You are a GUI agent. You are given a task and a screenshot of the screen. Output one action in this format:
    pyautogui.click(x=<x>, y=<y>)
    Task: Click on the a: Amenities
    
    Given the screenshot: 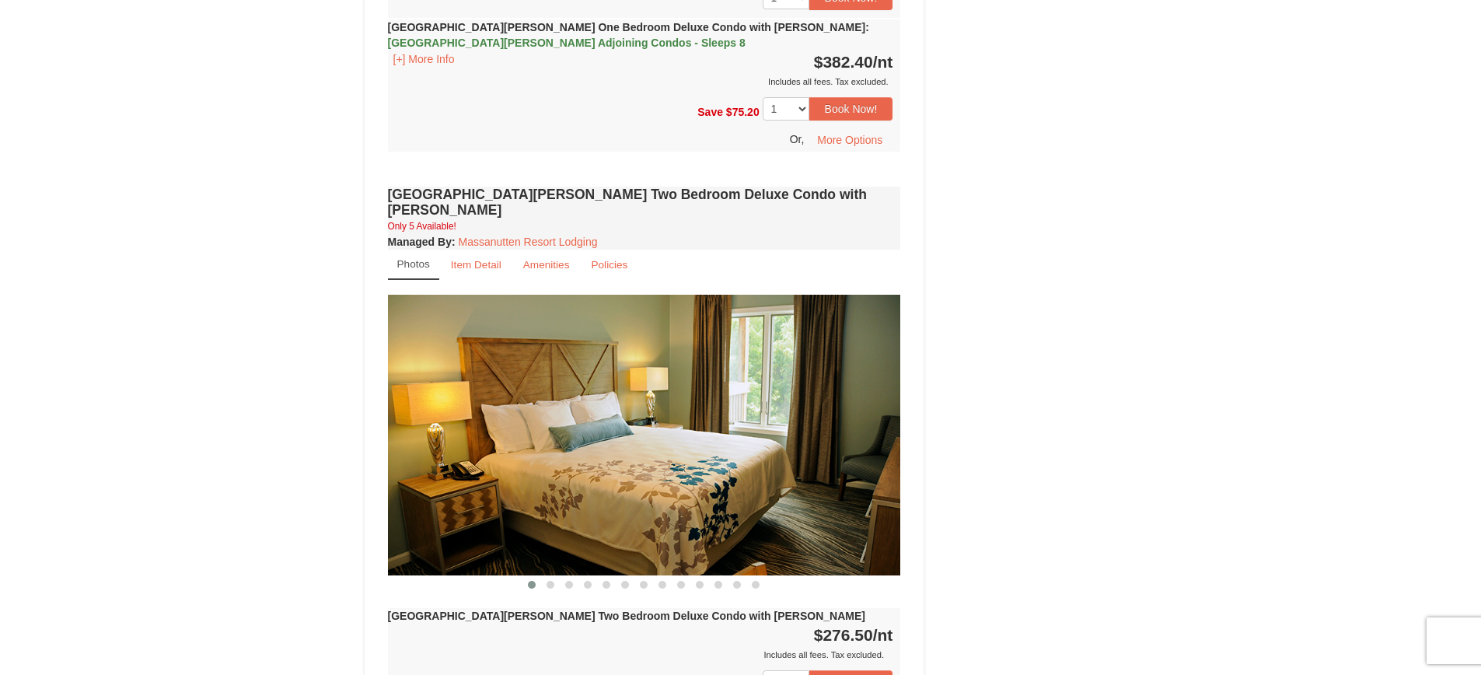 What is the action you would take?
    pyautogui.click(x=546, y=264)
    